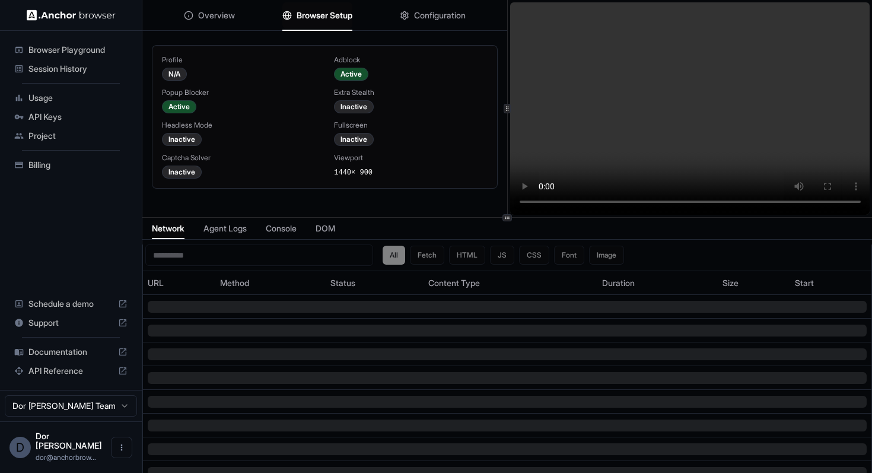 This screenshot has width=872, height=473. I want to click on div: Duration, so click(657, 283).